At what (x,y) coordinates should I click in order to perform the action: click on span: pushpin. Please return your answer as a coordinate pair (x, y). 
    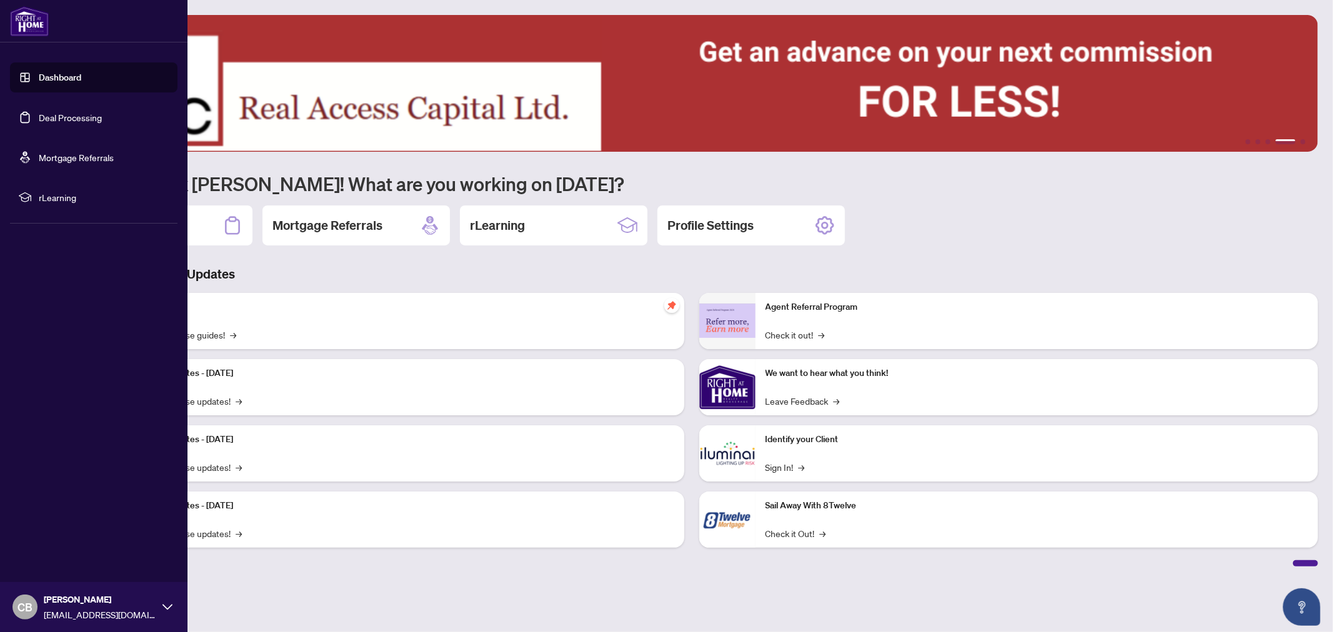
    Looking at the image, I should click on (672, 306).